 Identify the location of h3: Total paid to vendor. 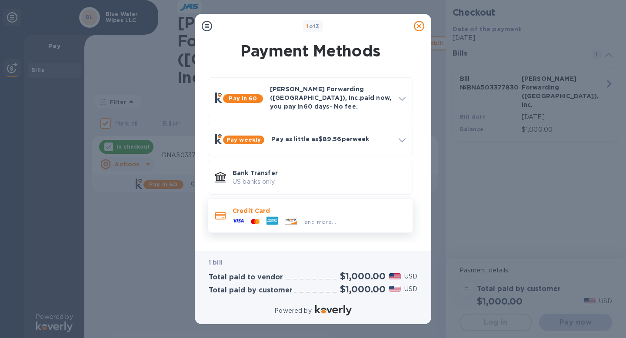
(246, 277).